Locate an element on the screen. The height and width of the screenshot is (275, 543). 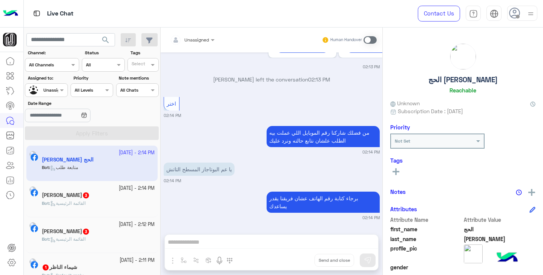
h5: ابراهيم يوسف is located at coordinates (66, 231).